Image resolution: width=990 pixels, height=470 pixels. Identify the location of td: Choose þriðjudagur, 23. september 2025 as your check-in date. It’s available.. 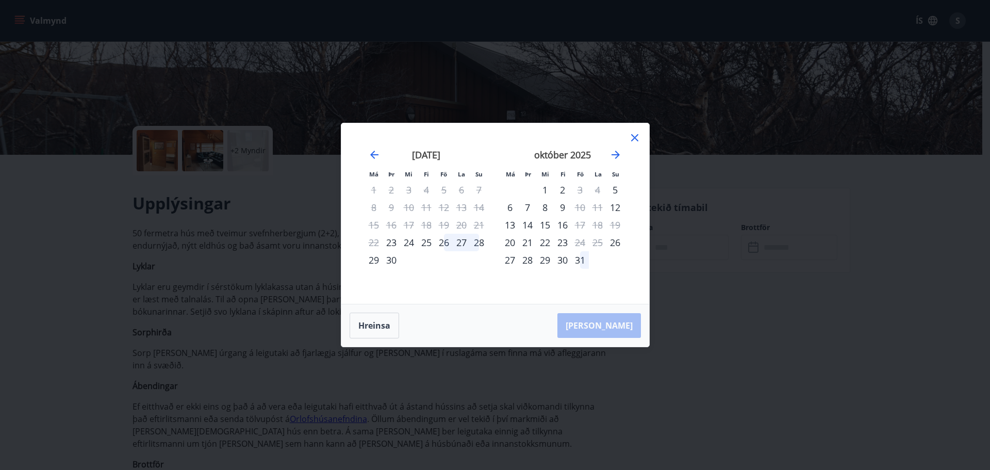
(391, 242).